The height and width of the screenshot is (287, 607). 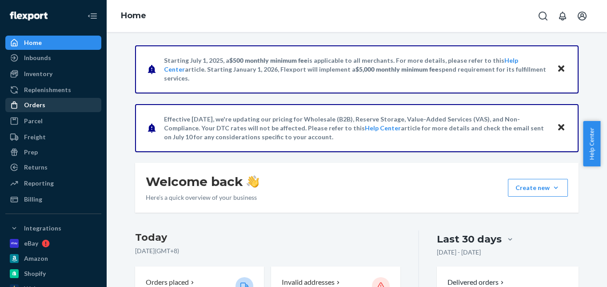 I want to click on span: Help Center, so click(x=591, y=143).